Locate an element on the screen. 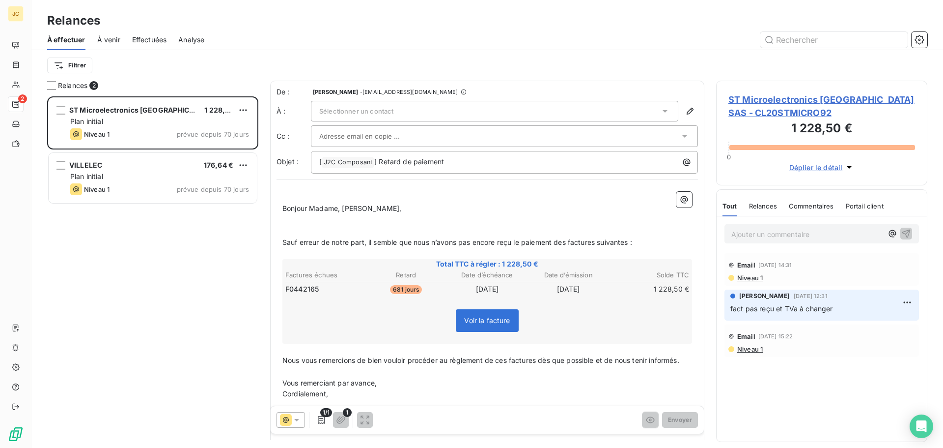  button: Déplier le détail is located at coordinates (822, 167).